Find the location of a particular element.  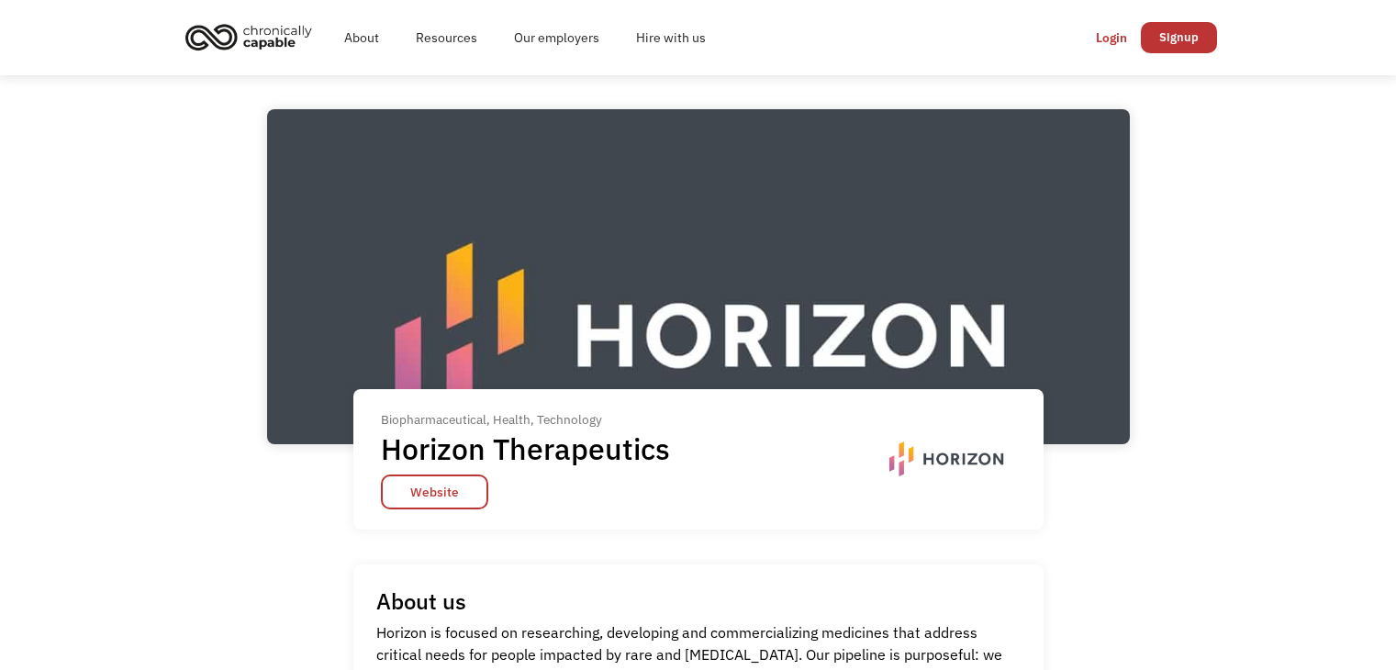

a: Website is located at coordinates (434, 492).